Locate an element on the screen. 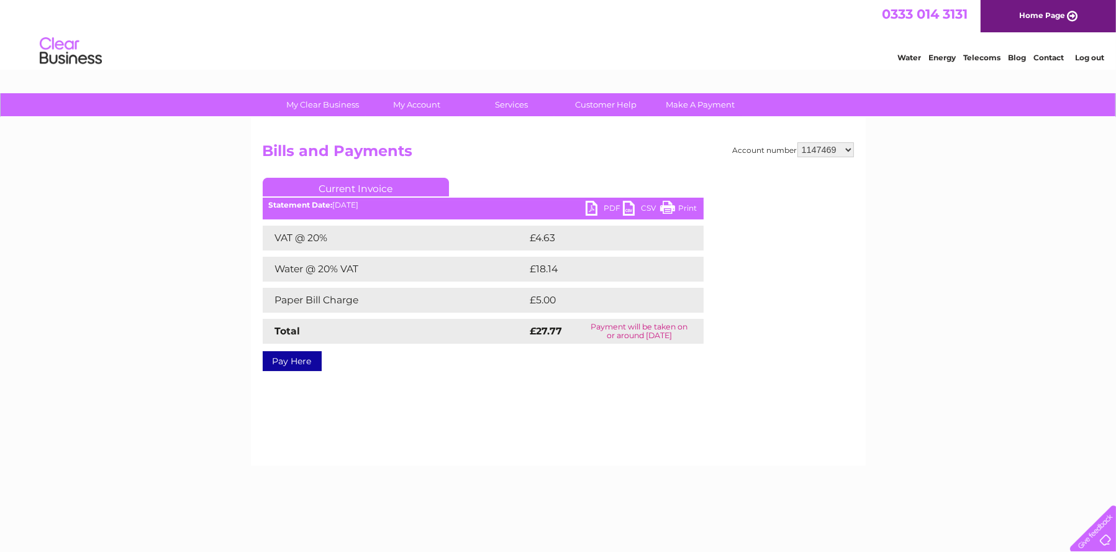 The image size is (1116, 552). b: Statement Date: is located at coordinates (301, 204).